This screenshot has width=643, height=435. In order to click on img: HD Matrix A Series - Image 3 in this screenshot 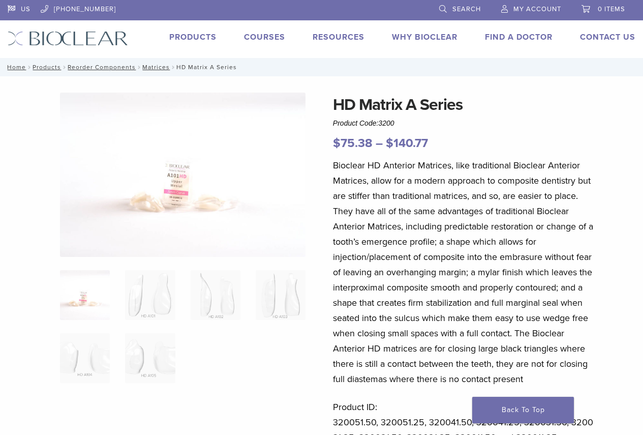, I will do `click(216, 295)`.